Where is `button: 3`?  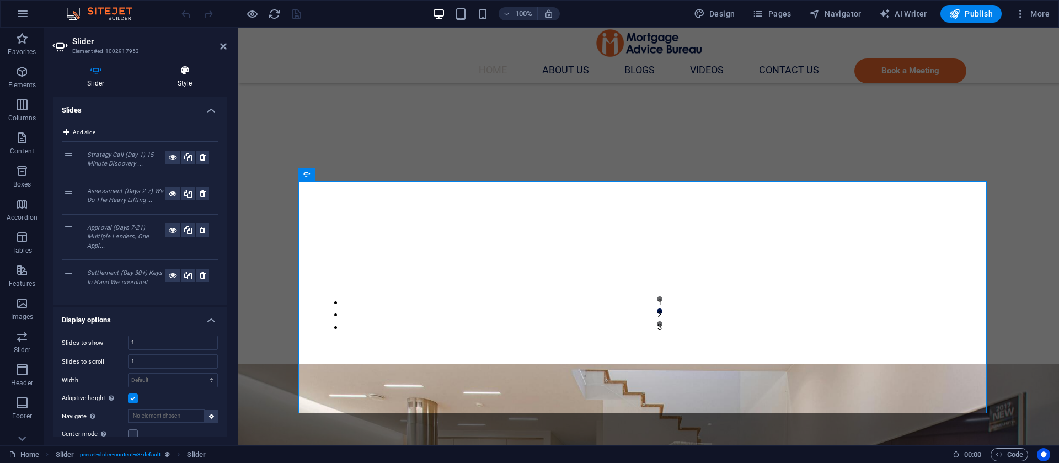 button: 3 is located at coordinates (421, 296).